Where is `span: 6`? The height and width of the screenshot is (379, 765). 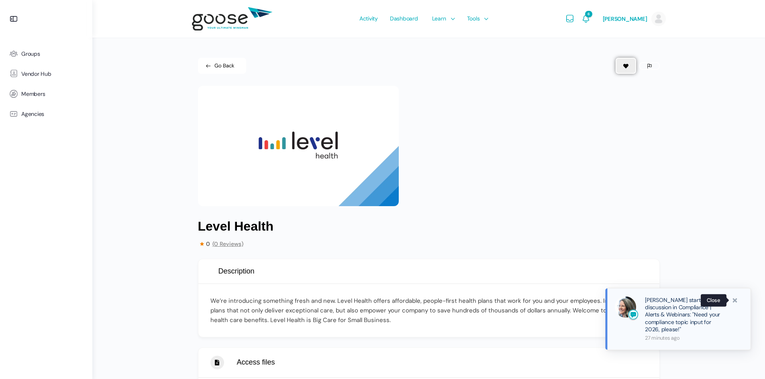
span: 6 is located at coordinates (588, 14).